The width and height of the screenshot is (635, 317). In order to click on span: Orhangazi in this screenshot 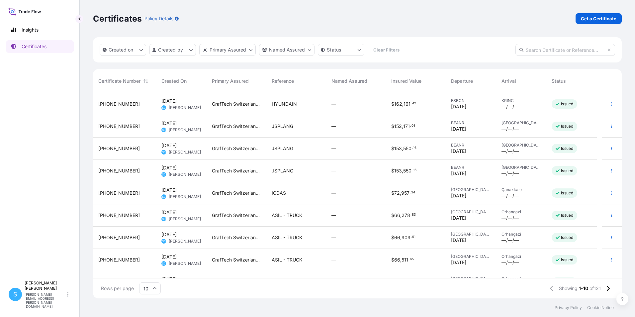, I will do `click(521, 212)`.